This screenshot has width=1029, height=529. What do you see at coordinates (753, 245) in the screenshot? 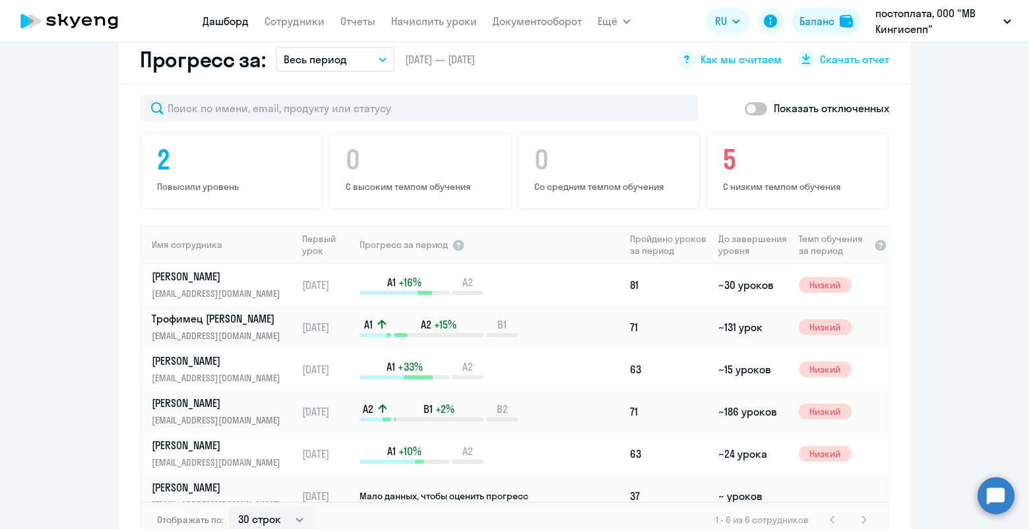
I see `th: До завершения уровня` at bounding box center [753, 245].